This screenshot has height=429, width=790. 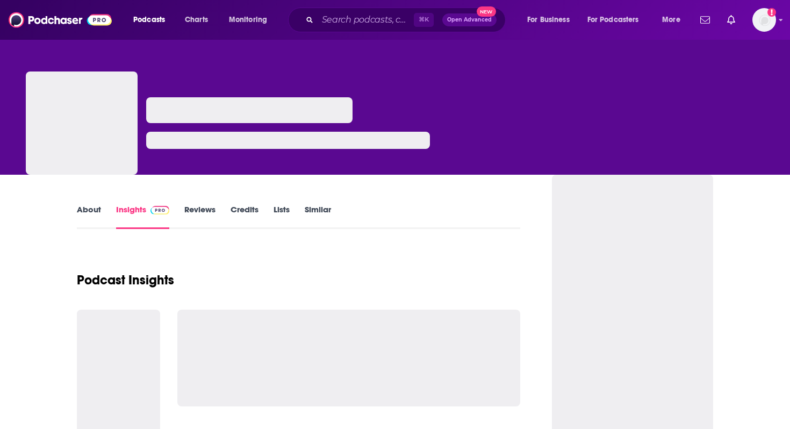 I want to click on a: Podchaser - Follow, Share and Rate Podcasts, so click(x=60, y=20).